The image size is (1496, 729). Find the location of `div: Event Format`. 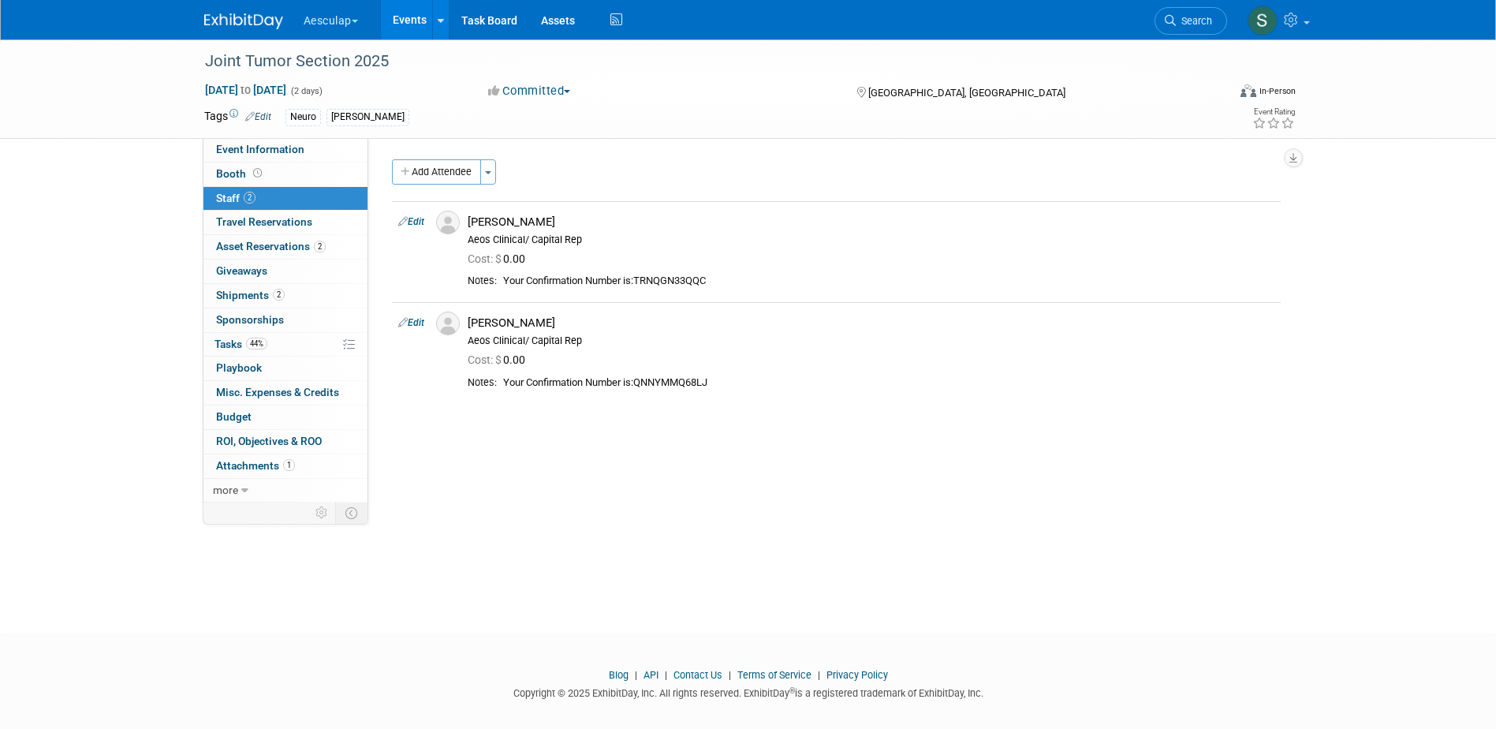

div: Event Format is located at coordinates (1215, 94).